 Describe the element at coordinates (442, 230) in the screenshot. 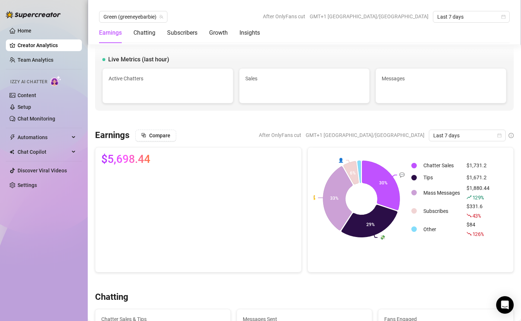

I see `td: Other` at that location.